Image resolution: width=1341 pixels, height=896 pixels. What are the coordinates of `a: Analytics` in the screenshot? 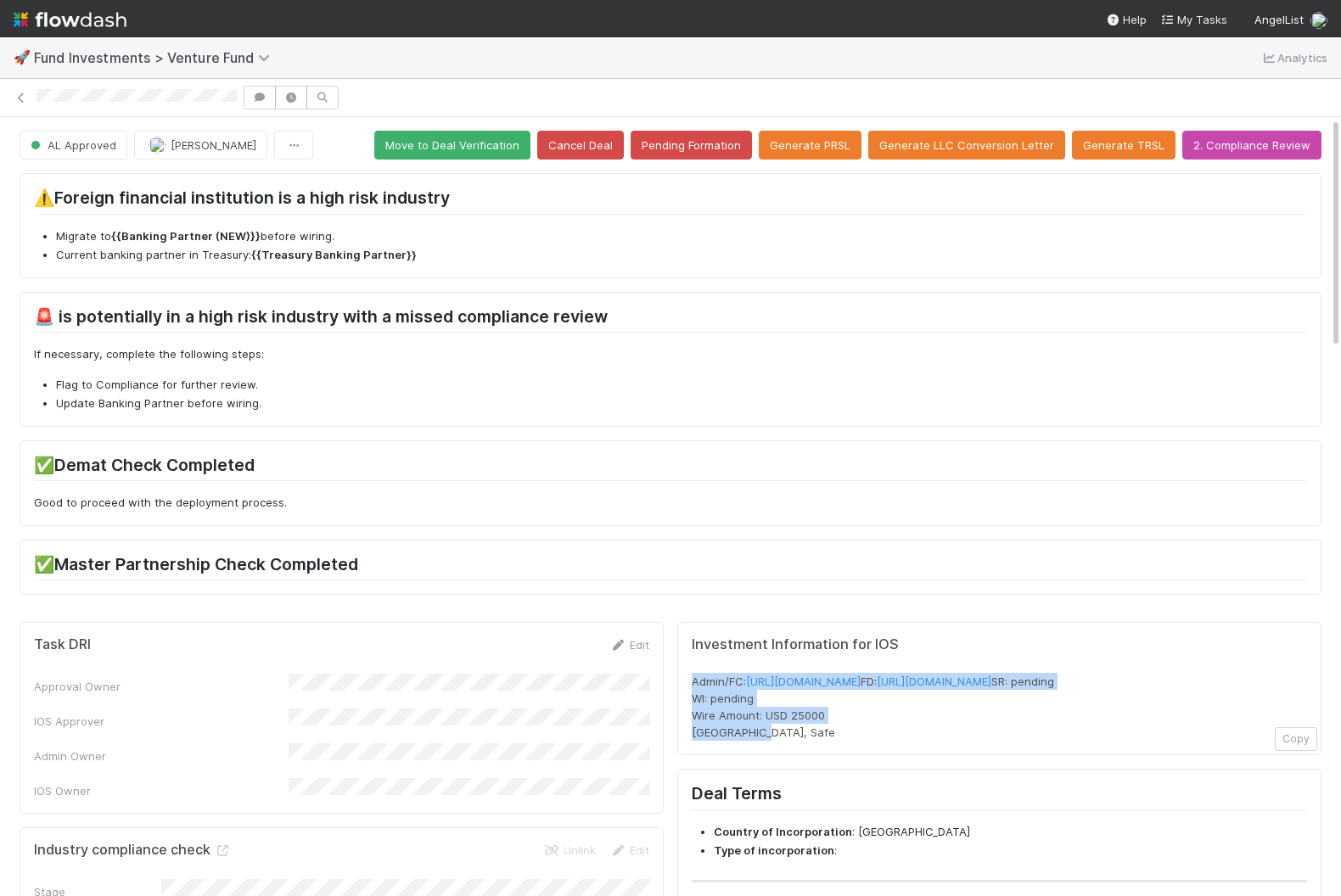 It's located at (1293, 57).